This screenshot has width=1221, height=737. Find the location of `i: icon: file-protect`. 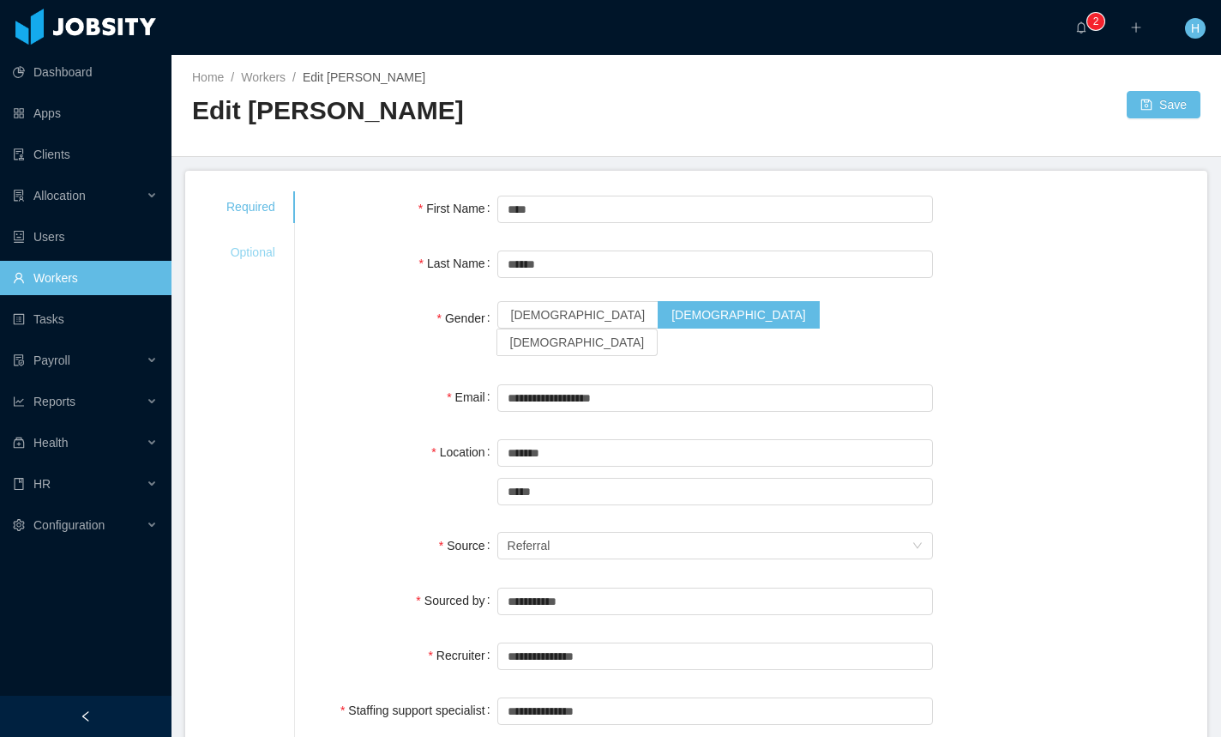

i: icon: file-protect is located at coordinates (19, 360).